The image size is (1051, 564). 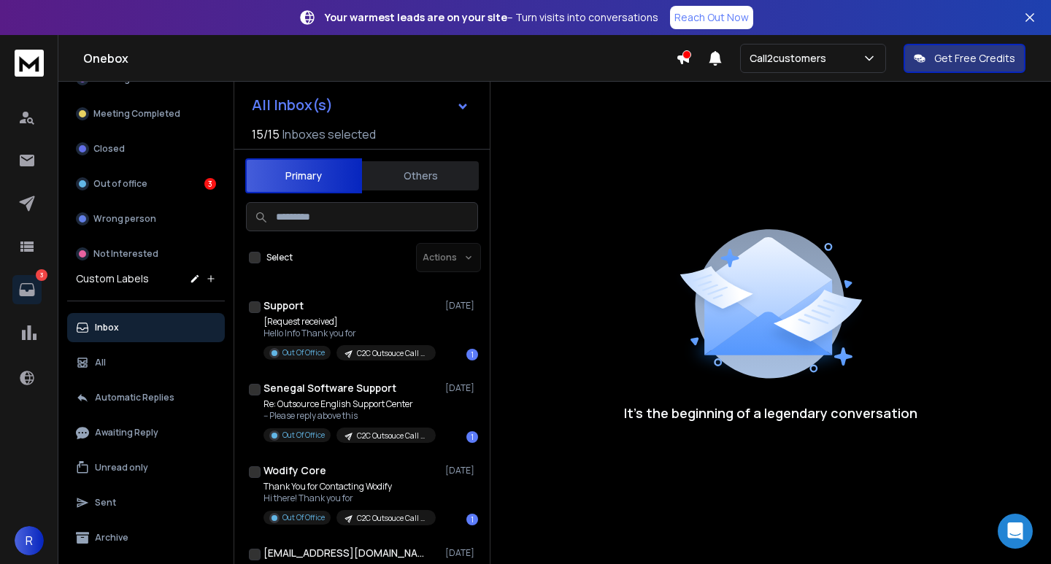 I want to click on p: Not Interested, so click(x=125, y=254).